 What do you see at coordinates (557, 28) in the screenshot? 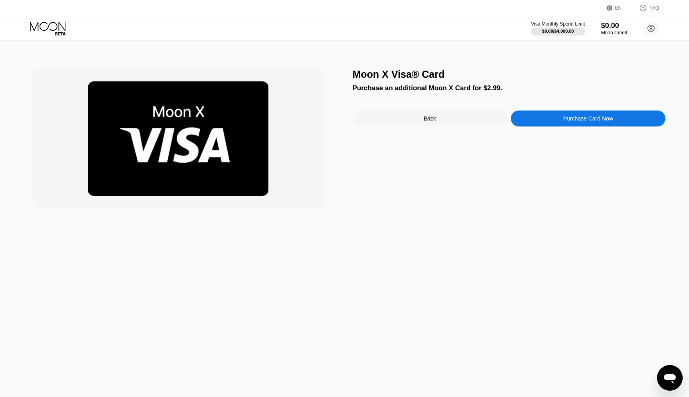
I see `div: Visa Monthly Spend Limit$0.00/$4,000.00` at bounding box center [557, 28].